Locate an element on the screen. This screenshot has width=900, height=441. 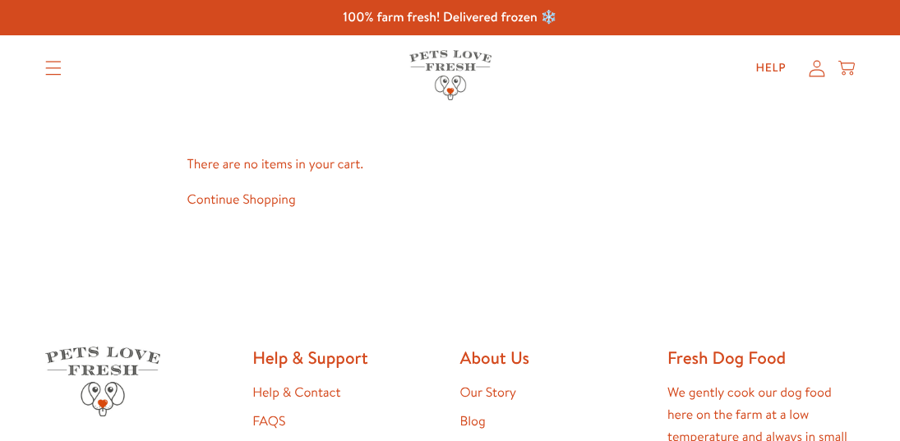
h2: Fresh Dog Food is located at coordinates (761, 358).